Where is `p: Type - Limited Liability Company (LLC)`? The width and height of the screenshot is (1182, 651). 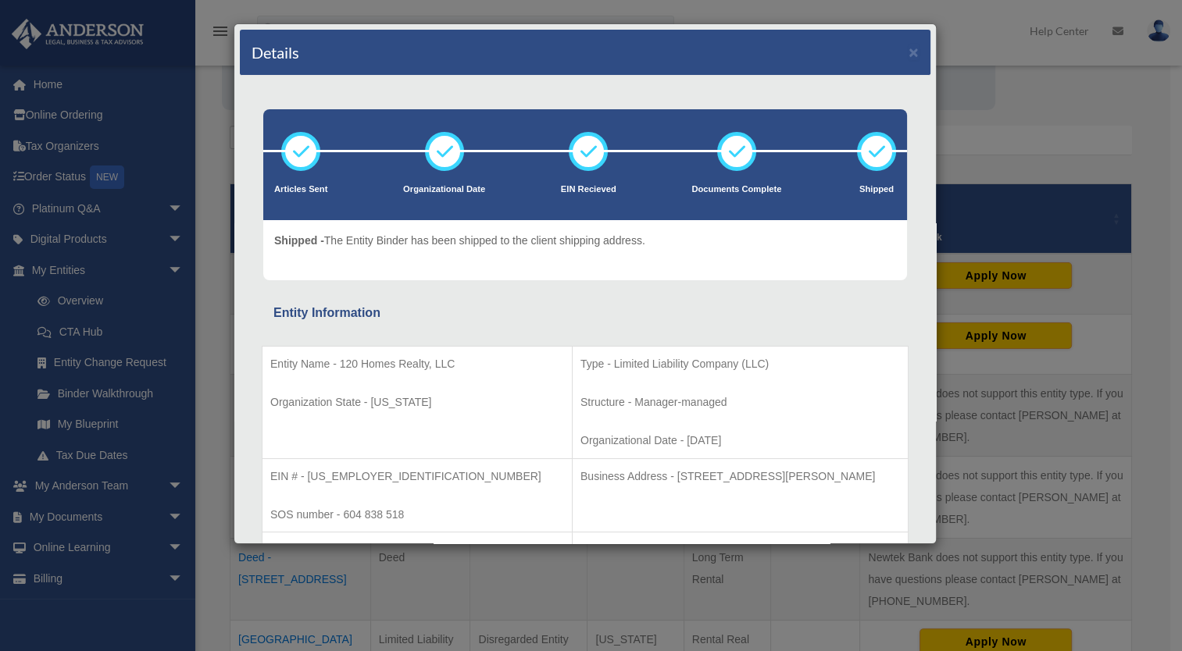
p: Type - Limited Liability Company (LLC) is located at coordinates (740, 364).